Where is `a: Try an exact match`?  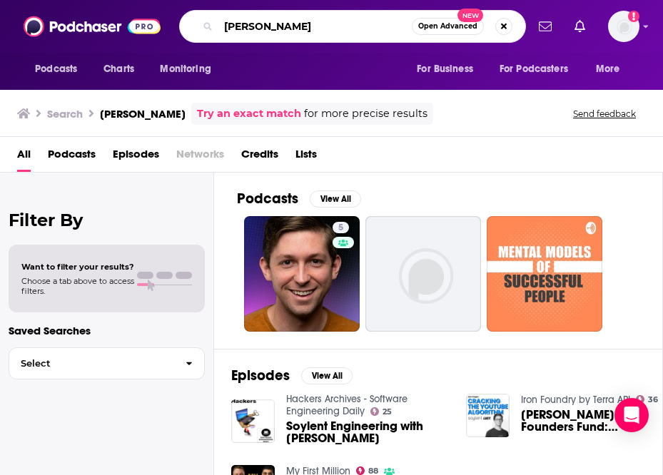
a: Try an exact match is located at coordinates (249, 113).